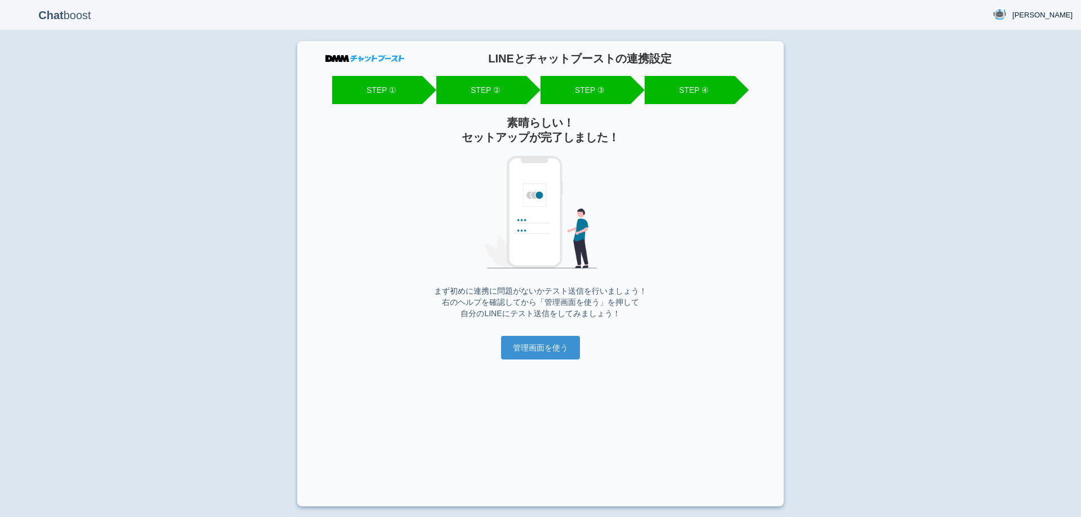 The image size is (1081, 517). What do you see at coordinates (481, 90) in the screenshot?
I see `li: STEP ②` at bounding box center [481, 90].